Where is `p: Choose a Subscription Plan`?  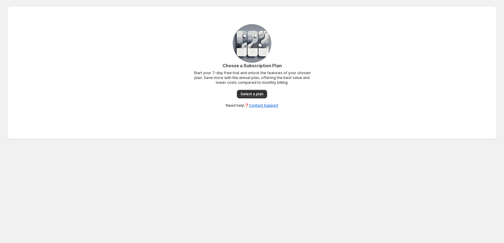
p: Choose a Subscription Plan is located at coordinates (252, 66).